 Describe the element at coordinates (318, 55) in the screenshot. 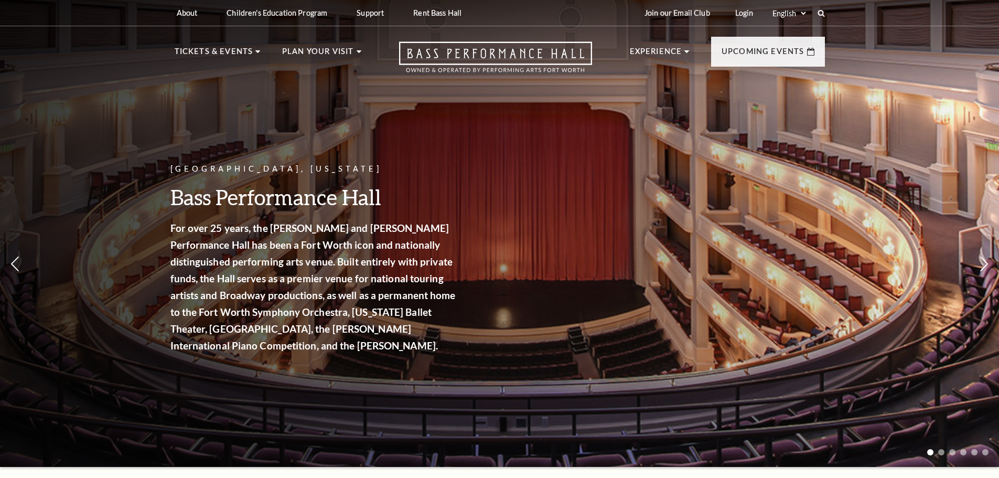

I see `p: Plan Your Visit` at that location.